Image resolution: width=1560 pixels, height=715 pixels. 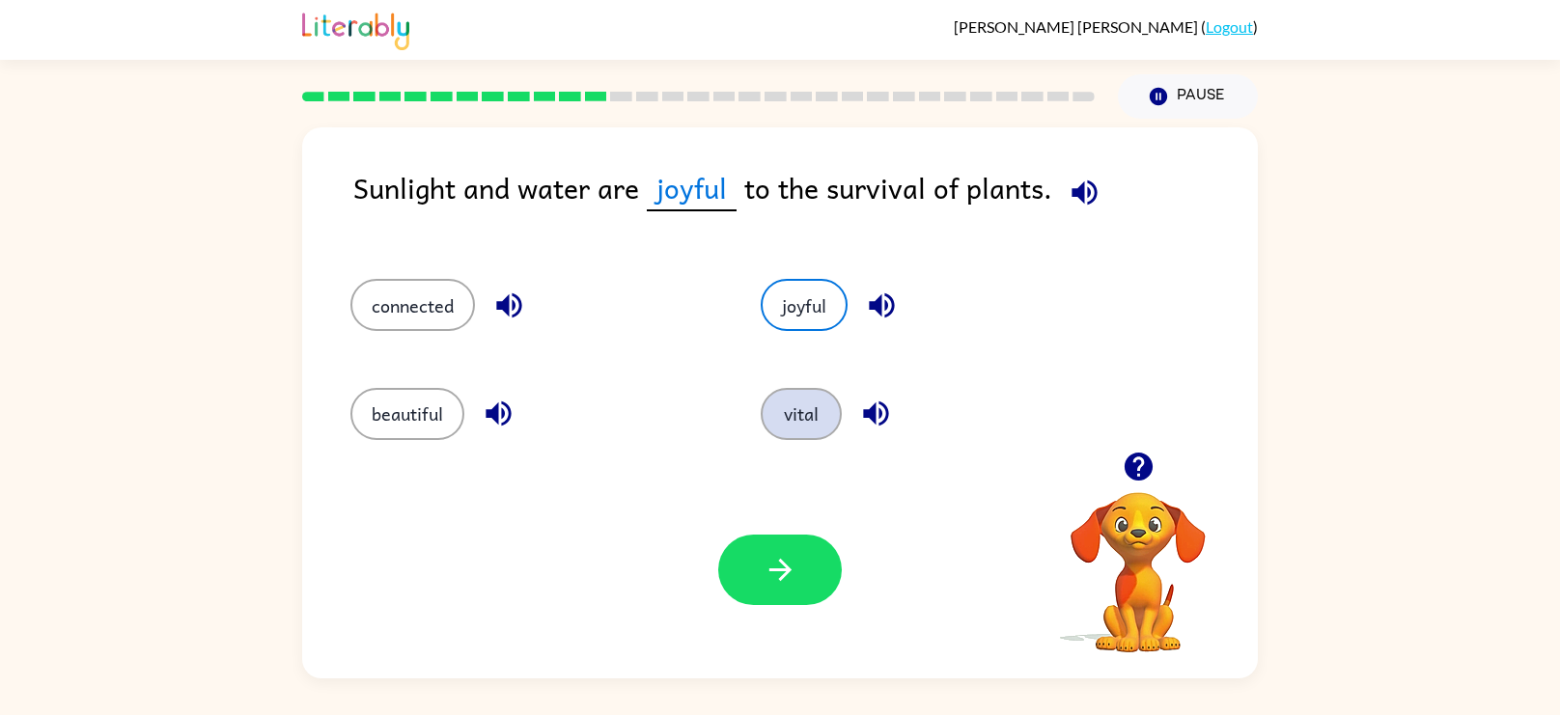 What do you see at coordinates (1187, 97) in the screenshot?
I see `button: Pause` at bounding box center [1187, 97].